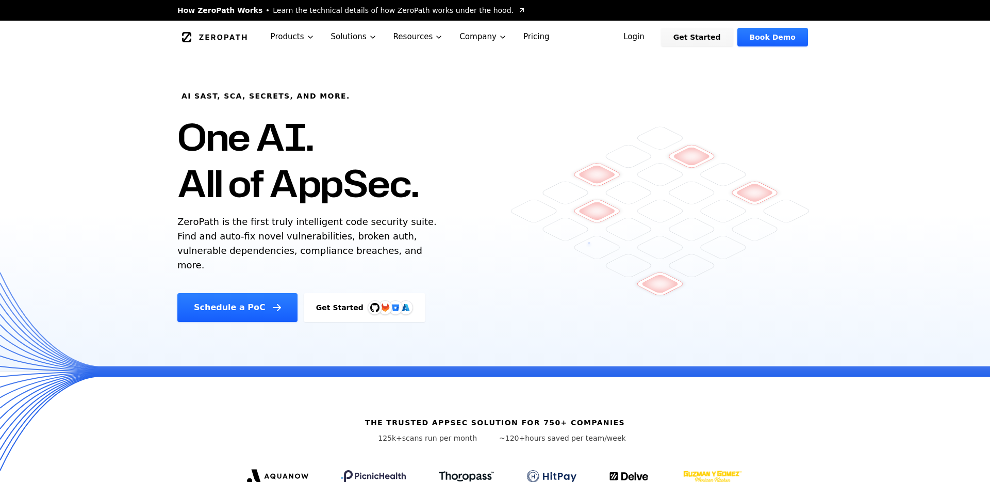  I want to click on h6: AI SAST, SCA, Secrets, and more., so click(266, 96).